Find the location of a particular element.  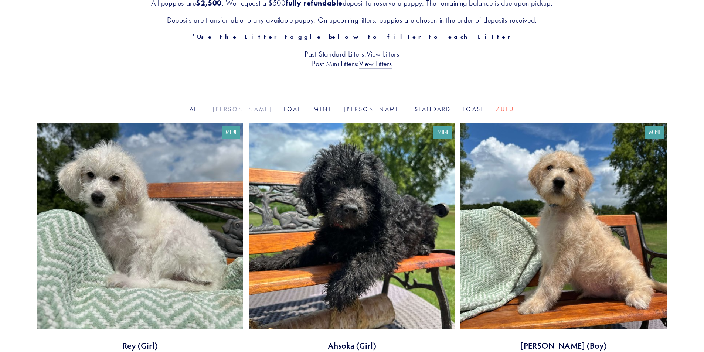

h3: Past Standard Litters: Past Mini Litters: is located at coordinates (352, 59).